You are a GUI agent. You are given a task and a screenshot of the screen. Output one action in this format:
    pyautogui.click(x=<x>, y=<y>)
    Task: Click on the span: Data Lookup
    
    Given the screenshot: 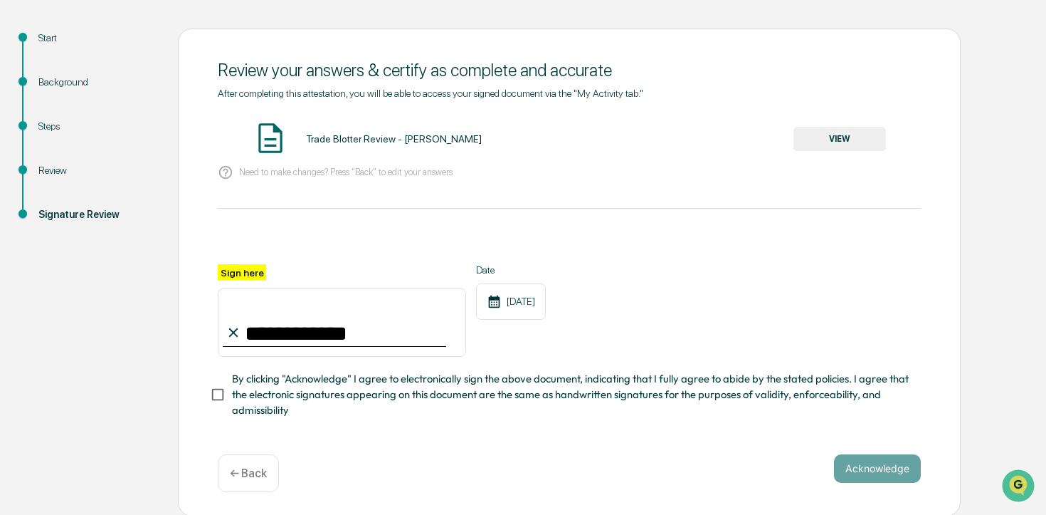 What is the action you would take?
    pyautogui.click(x=59, y=214)
    